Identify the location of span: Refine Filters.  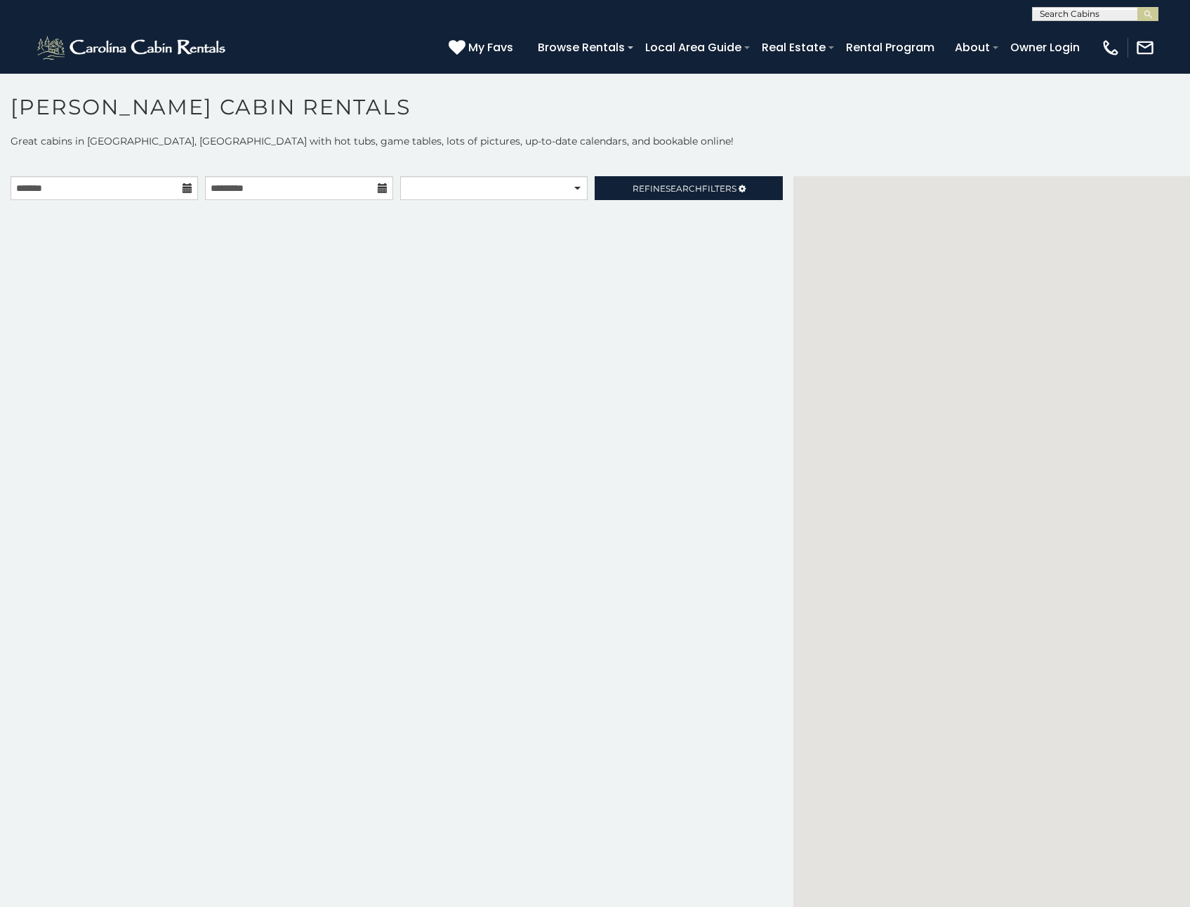
(685, 188).